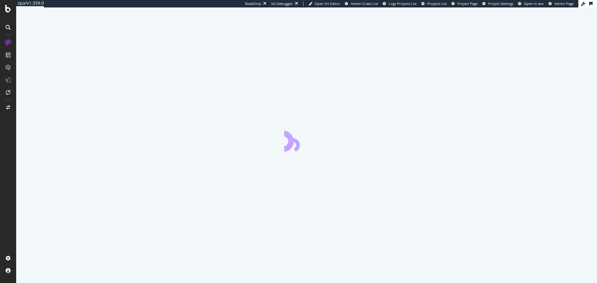  I want to click on span: Open Viz Editor, so click(327, 3).